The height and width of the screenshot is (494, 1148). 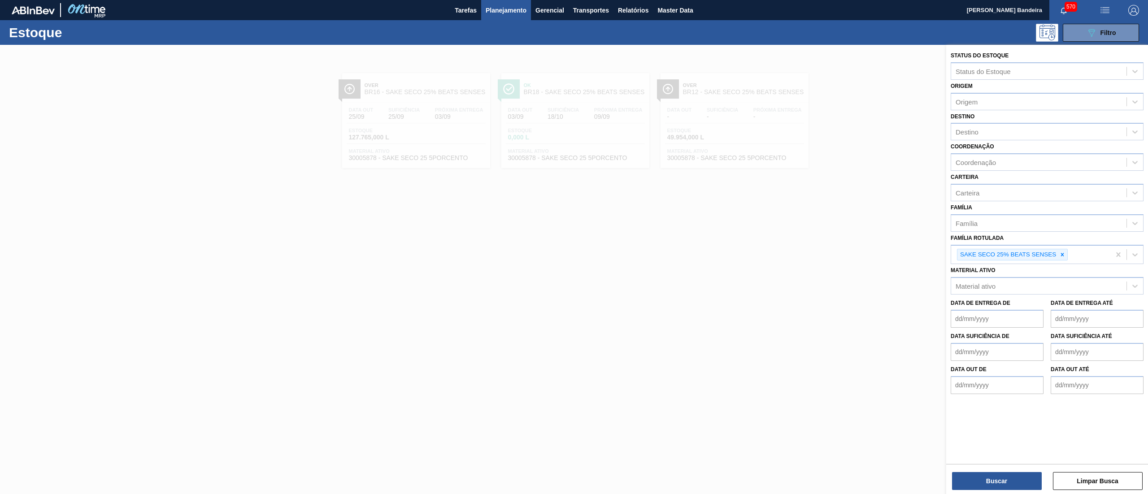 What do you see at coordinates (1047, 33) in the screenshot?
I see `div: Pogramando: nenhum usuário selecionado` at bounding box center [1047, 33].